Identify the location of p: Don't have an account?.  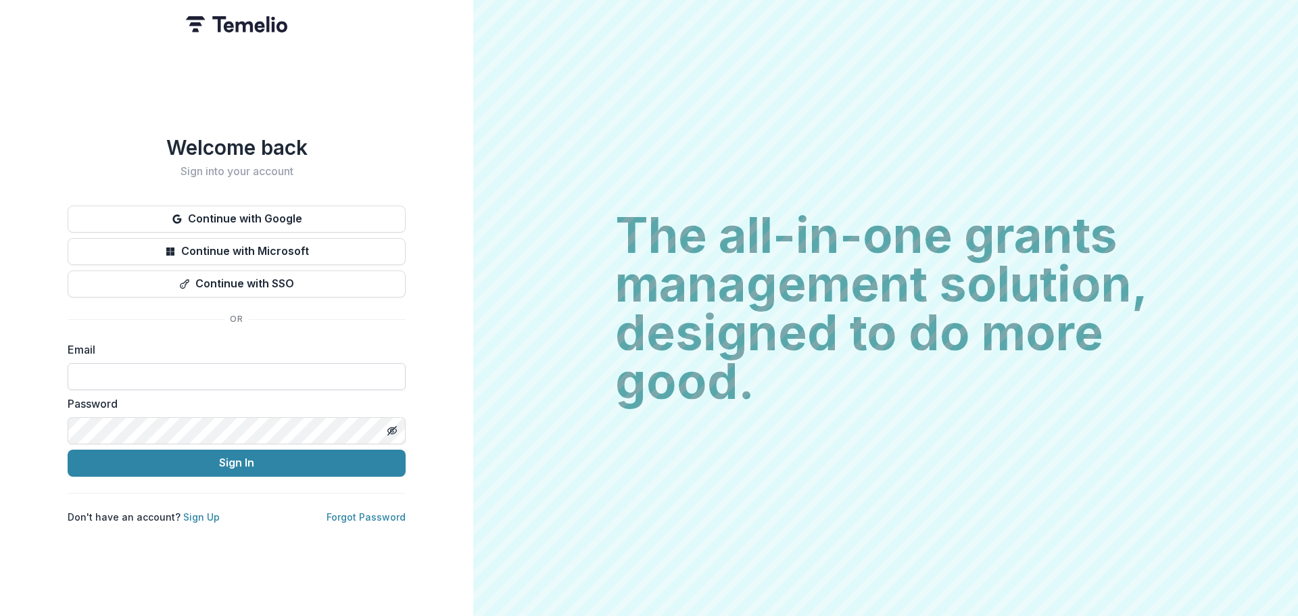
(143, 517).